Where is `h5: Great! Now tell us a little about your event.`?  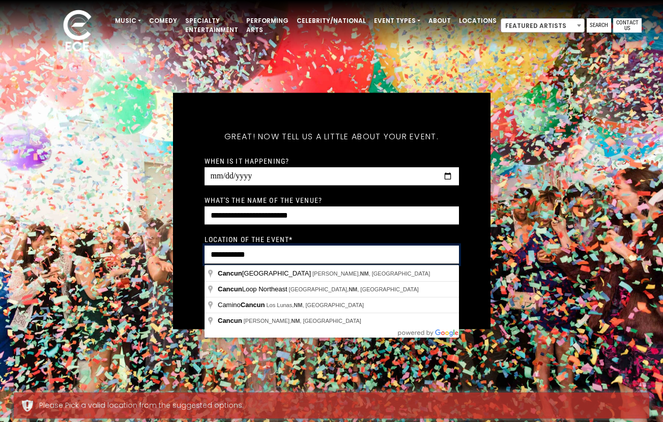
h5: Great! Now tell us a little about your event. is located at coordinates (332, 137).